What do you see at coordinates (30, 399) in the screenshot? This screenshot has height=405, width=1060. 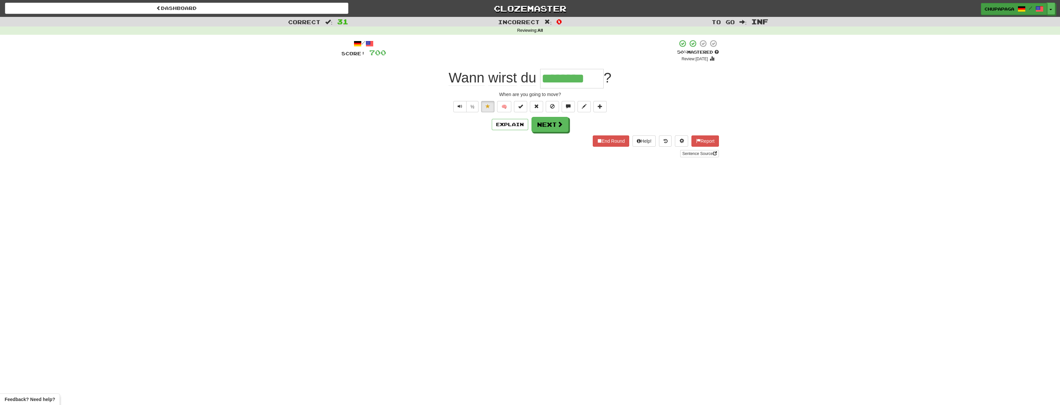 I see `span: Open feedback widget` at bounding box center [30, 399].